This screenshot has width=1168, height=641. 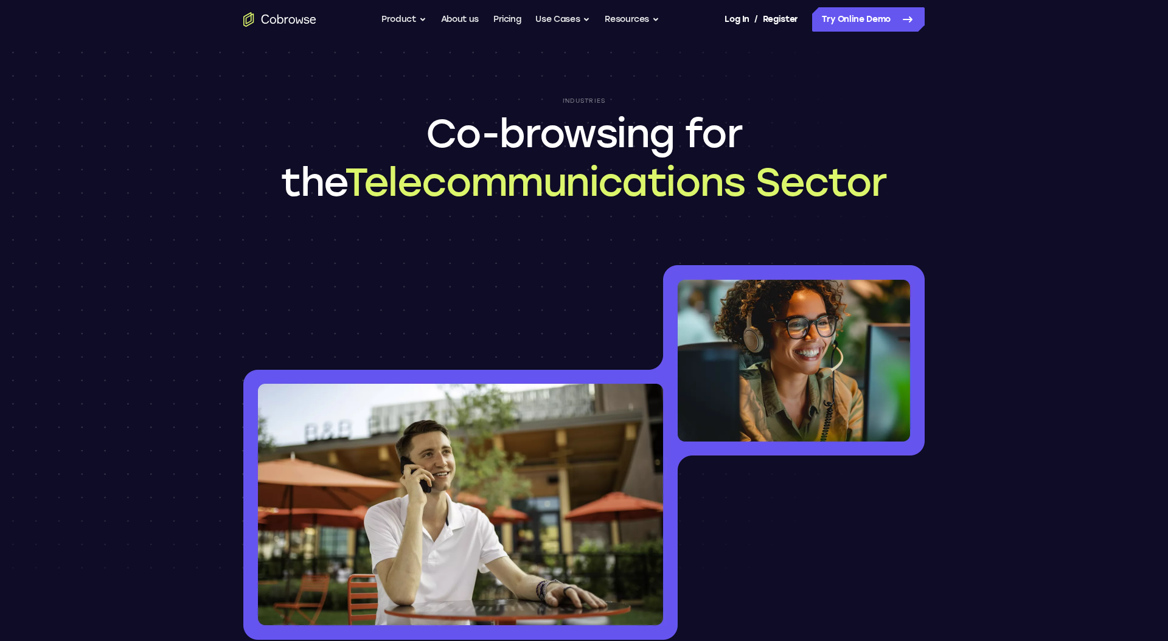 What do you see at coordinates (584, 453) in the screenshot?
I see `img: Co-browsing for the Telecommunications Sector` at bounding box center [584, 453].